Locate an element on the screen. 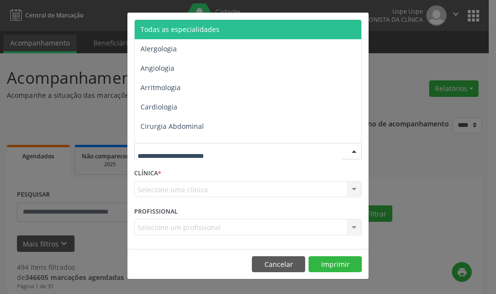 This screenshot has height=294, width=496. span: Arritmologia is located at coordinates (160, 87).